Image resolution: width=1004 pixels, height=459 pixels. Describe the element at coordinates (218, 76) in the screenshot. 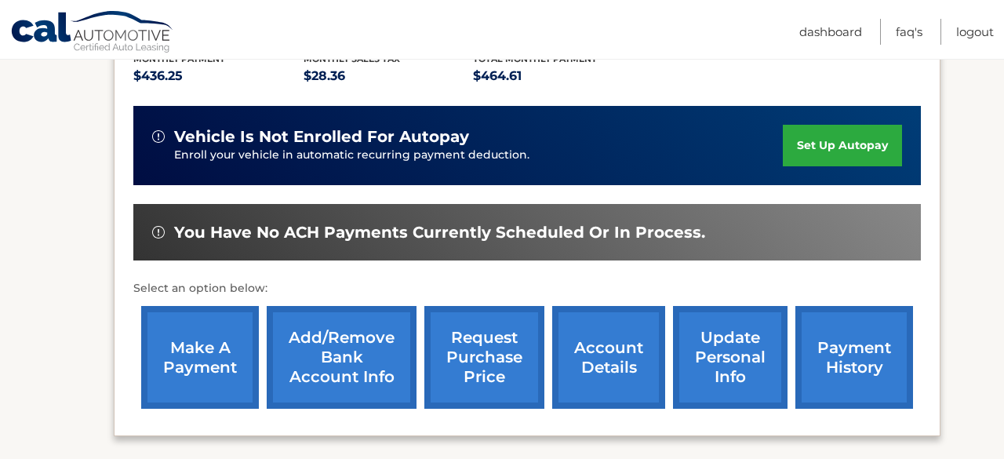

I see `p: $436.25` at that location.